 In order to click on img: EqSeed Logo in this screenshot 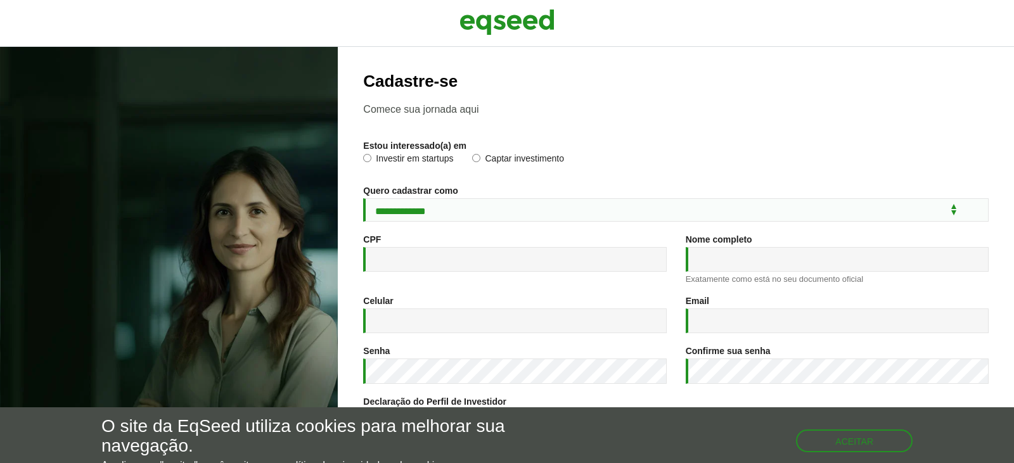, I will do `click(507, 22)`.